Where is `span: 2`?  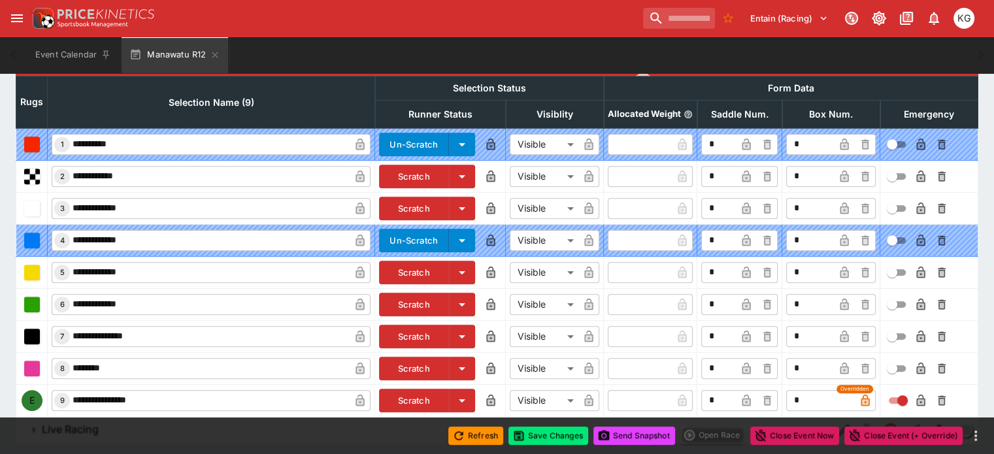 span: 2 is located at coordinates (62, 176).